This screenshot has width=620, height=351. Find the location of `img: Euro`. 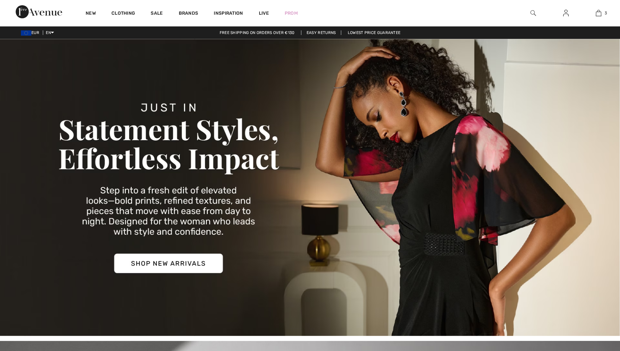

img: Euro is located at coordinates (26, 33).